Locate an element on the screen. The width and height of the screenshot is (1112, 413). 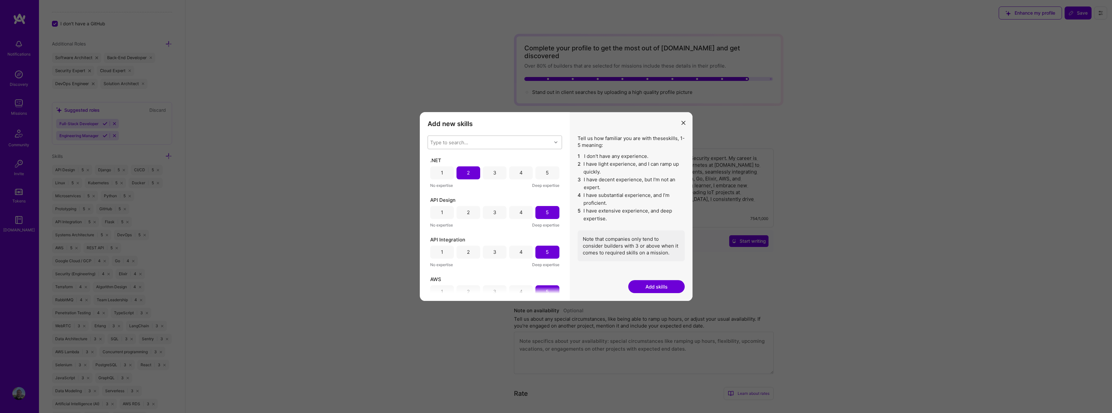
span: API Design is located at coordinates (443, 200).